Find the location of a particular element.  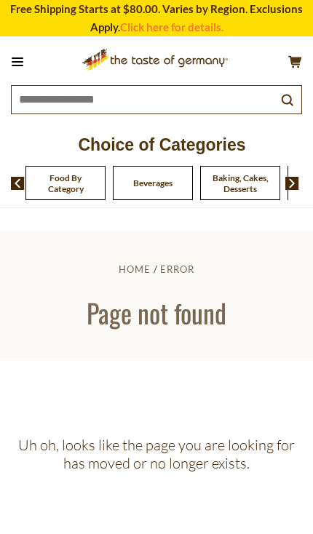

h4: Uh oh, looks like the page you are looking for has moved or no longer exists. is located at coordinates (156, 454).